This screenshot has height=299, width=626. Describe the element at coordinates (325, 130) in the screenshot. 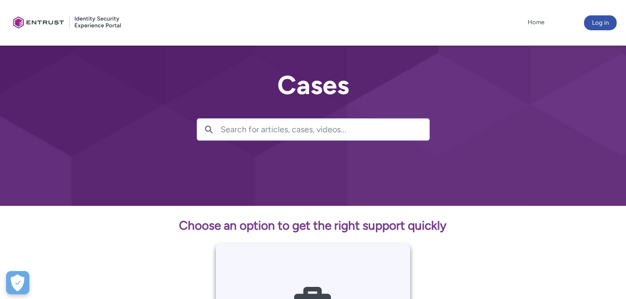

I see `input: Search for articles, cases, videos...` at that location.